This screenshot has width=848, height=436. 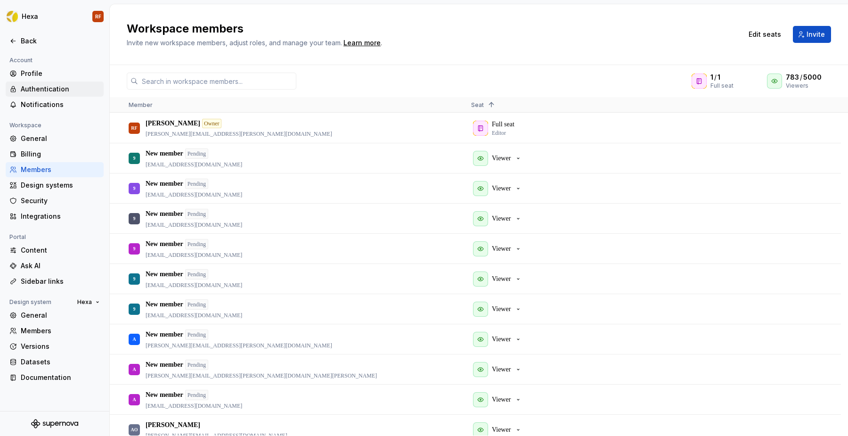 What do you see at coordinates (217, 81) in the screenshot?
I see `input: Search in workspace members...` at bounding box center [217, 81].